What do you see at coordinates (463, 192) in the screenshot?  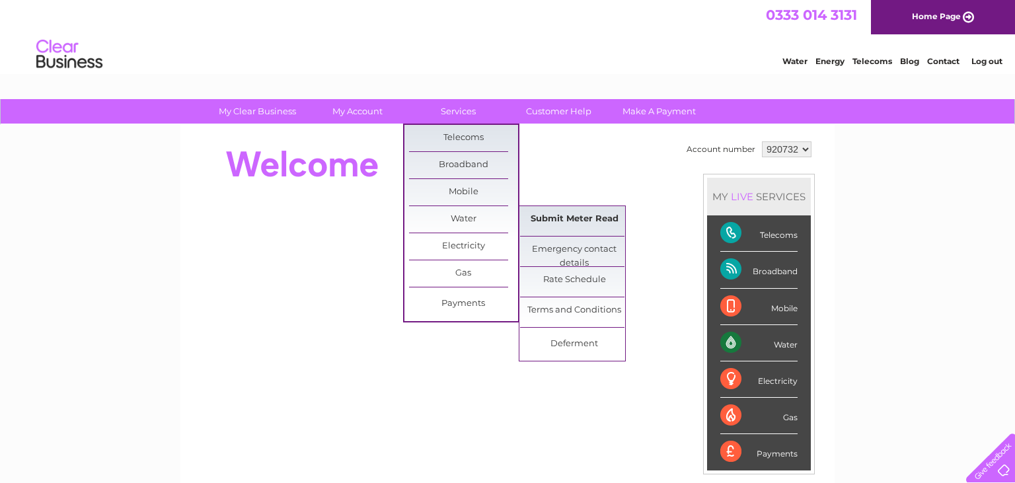 I see `a: Mobile` at bounding box center [463, 192].